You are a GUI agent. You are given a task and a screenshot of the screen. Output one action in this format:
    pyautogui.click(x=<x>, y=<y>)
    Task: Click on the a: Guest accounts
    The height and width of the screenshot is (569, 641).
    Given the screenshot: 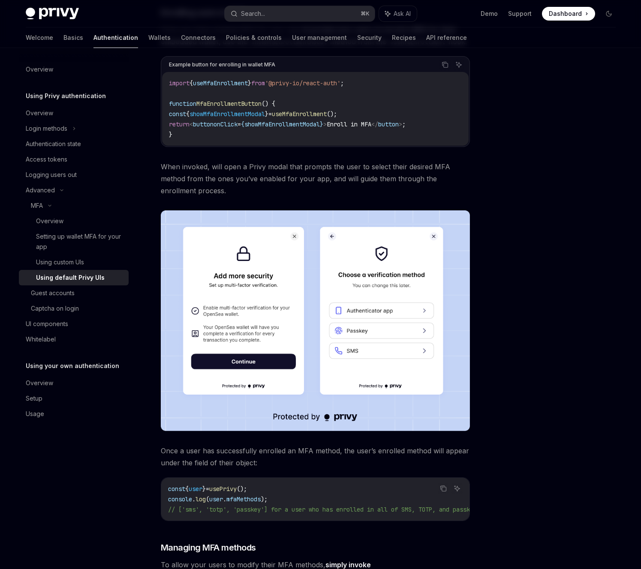 What is the action you would take?
    pyautogui.click(x=74, y=293)
    